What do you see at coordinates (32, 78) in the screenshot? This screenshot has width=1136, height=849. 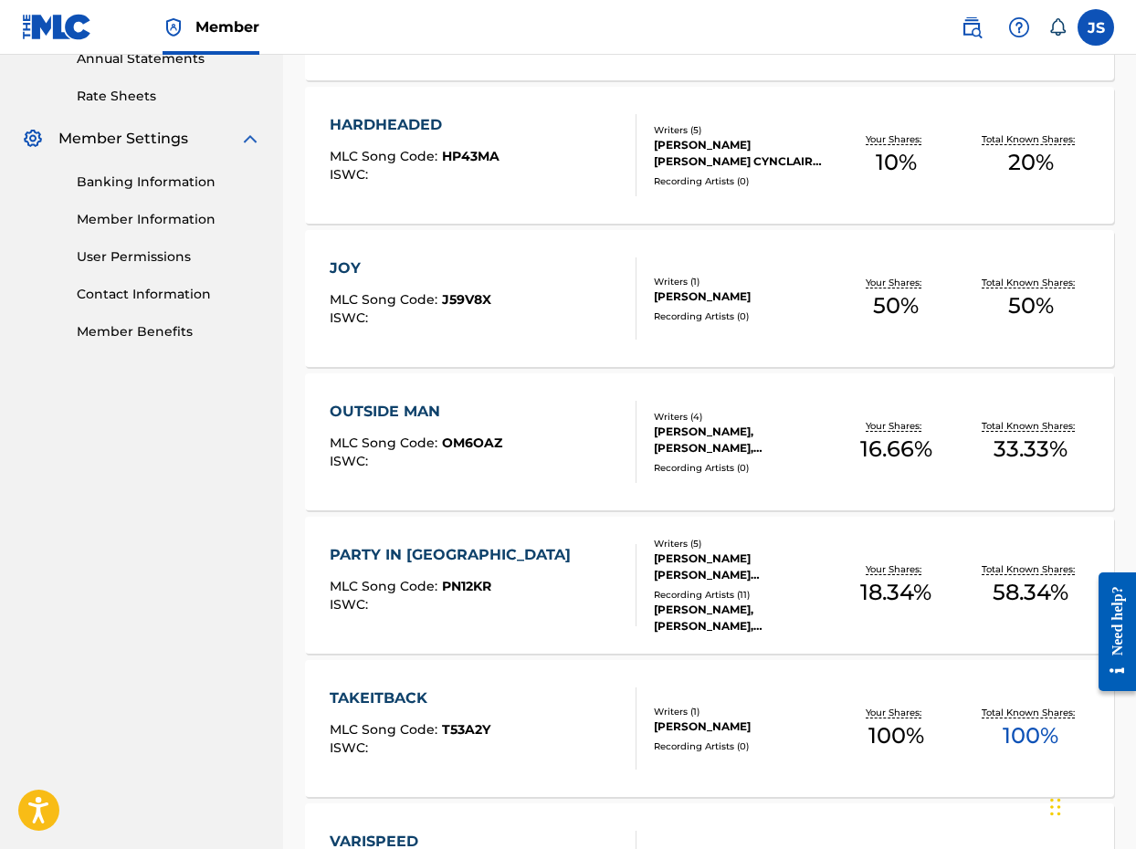 I see `div: Open Resource Center` at bounding box center [32, 78].